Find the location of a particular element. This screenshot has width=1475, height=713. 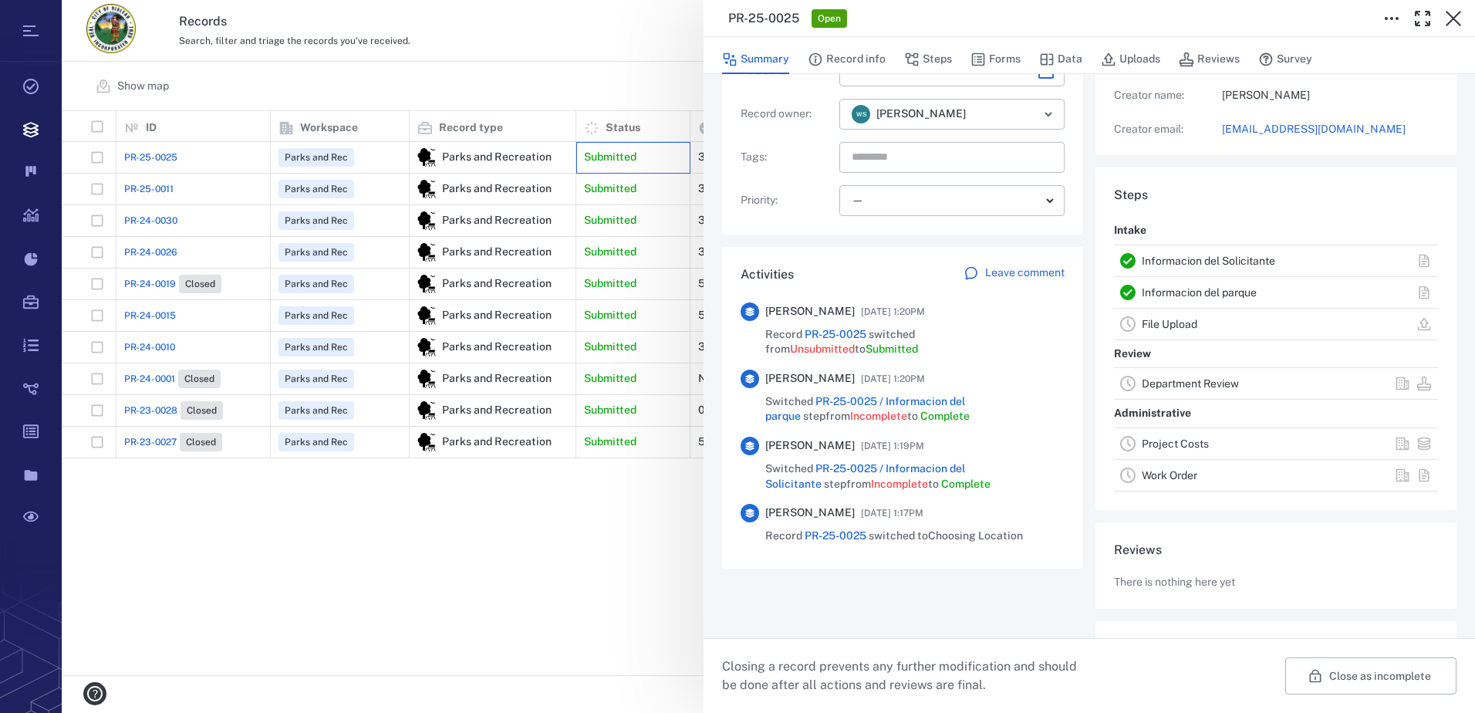

p: Priority : is located at coordinates (787, 201).